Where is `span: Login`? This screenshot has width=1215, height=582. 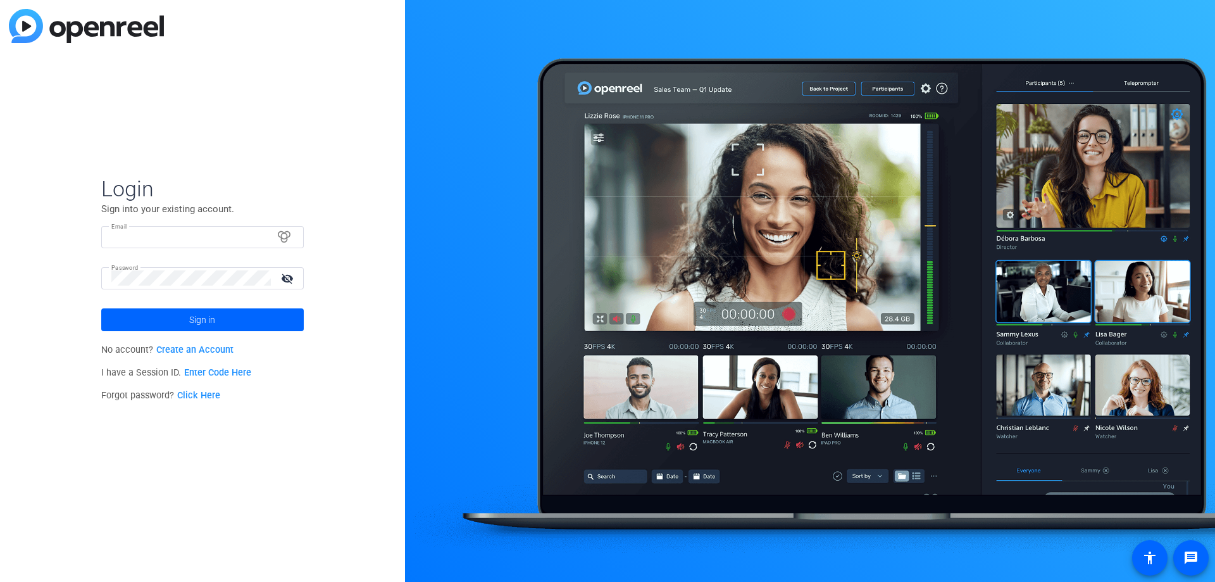
span: Login is located at coordinates (203, 189).